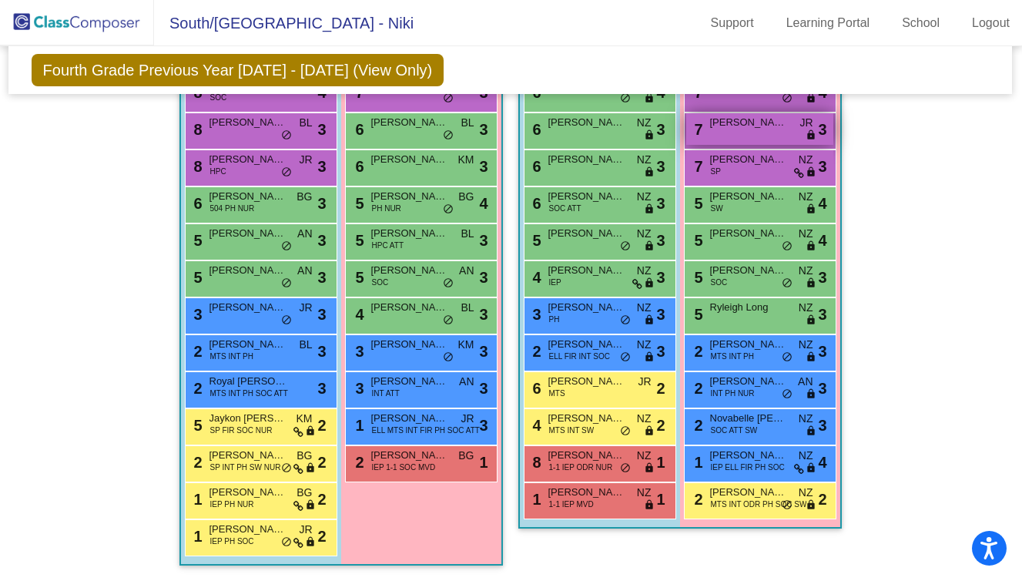 The height and width of the screenshot is (581, 1022). What do you see at coordinates (555, 282) in the screenshot?
I see `span: IEP` at bounding box center [555, 282].